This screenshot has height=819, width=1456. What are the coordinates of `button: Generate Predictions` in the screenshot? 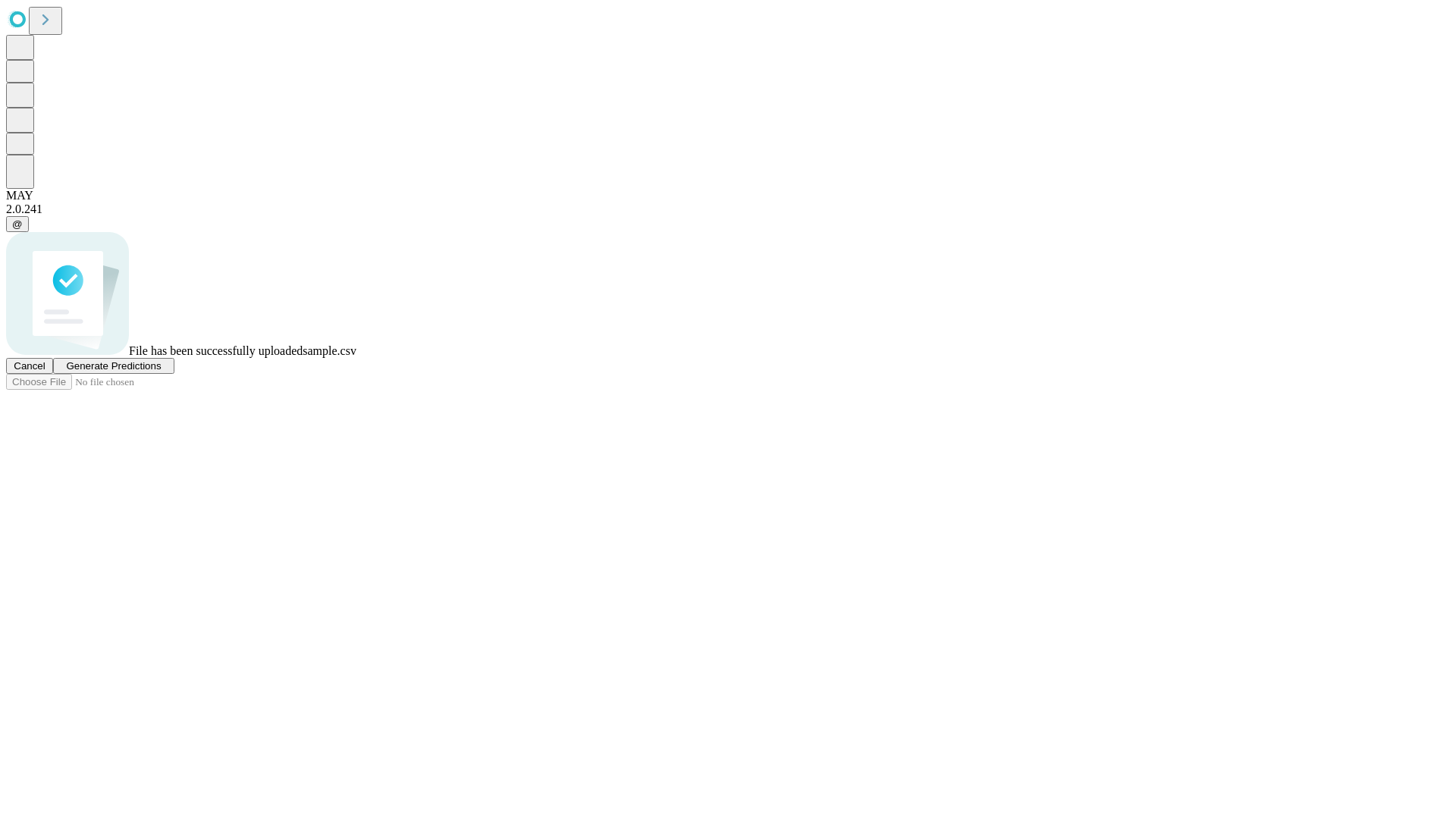 It's located at (114, 366).